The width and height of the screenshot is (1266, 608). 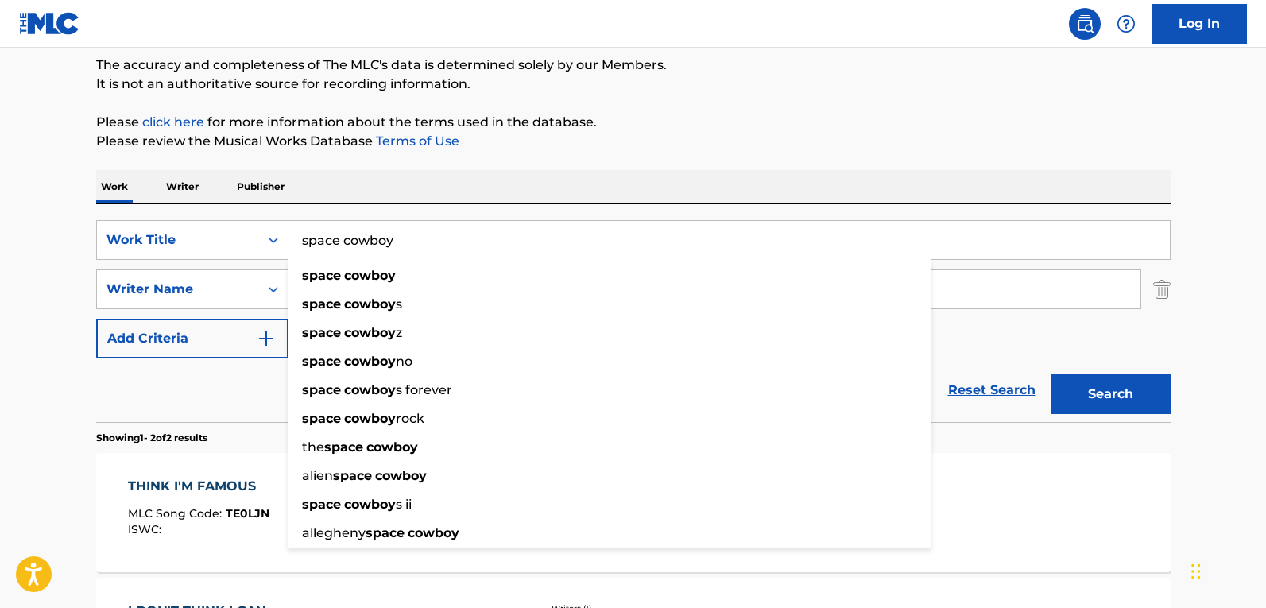 I want to click on span: no, so click(x=404, y=361).